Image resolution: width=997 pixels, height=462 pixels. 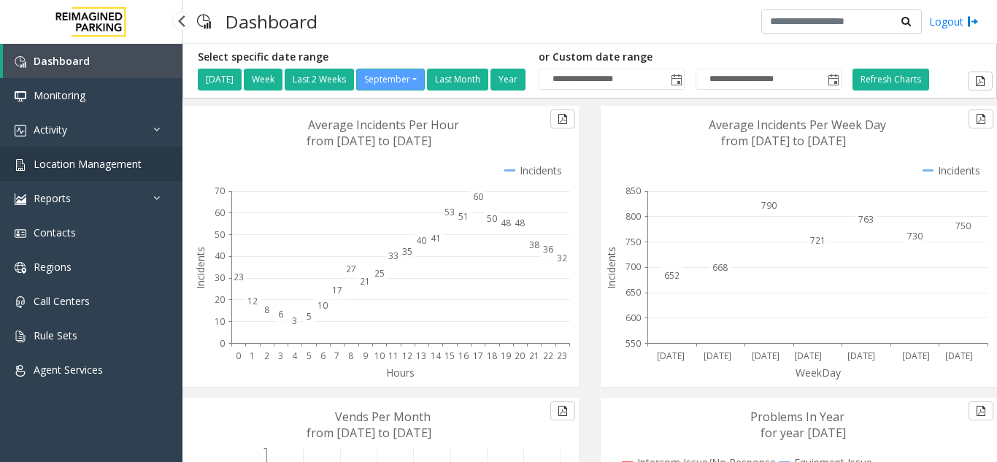 I want to click on a: Logout, so click(x=954, y=21).